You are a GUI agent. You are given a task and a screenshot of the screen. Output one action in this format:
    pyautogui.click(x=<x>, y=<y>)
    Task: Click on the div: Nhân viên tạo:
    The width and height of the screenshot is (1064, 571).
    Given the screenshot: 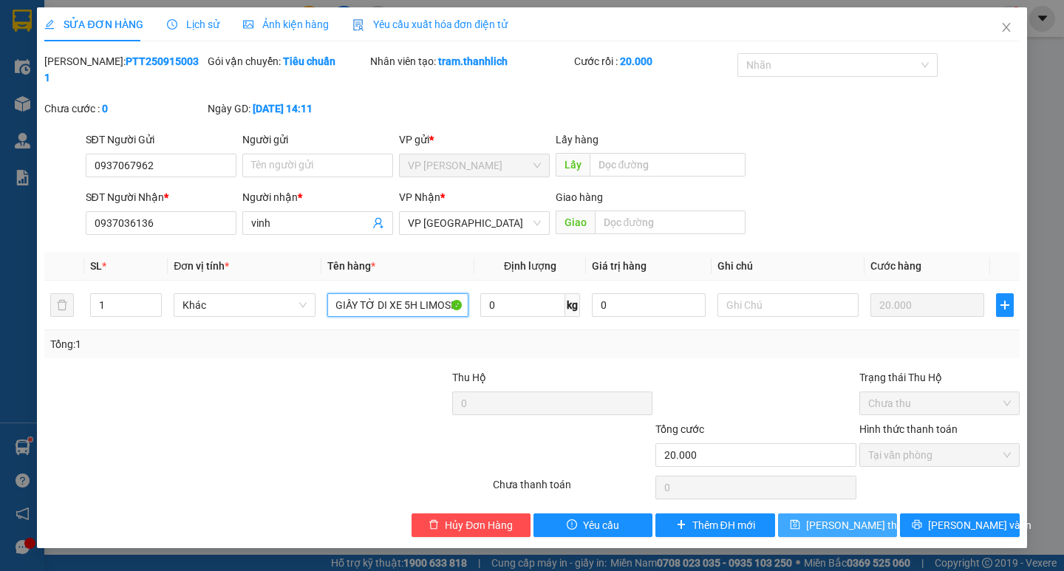 What is the action you would take?
    pyautogui.click(x=471, y=61)
    